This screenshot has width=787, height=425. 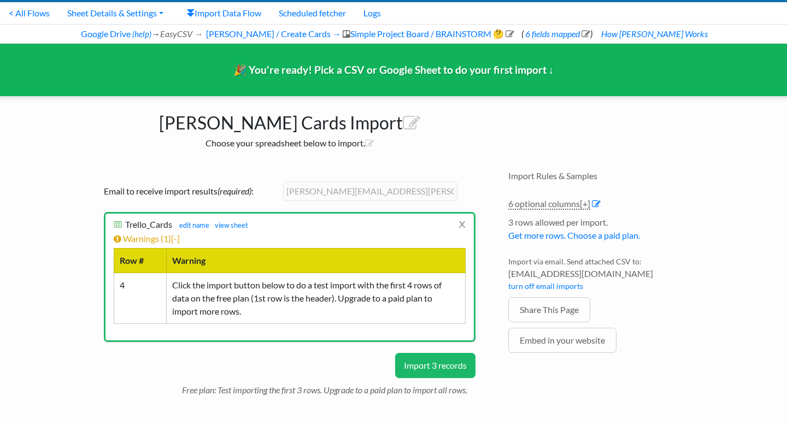 What do you see at coordinates (462, 224) in the screenshot?
I see `a: x` at bounding box center [462, 224].